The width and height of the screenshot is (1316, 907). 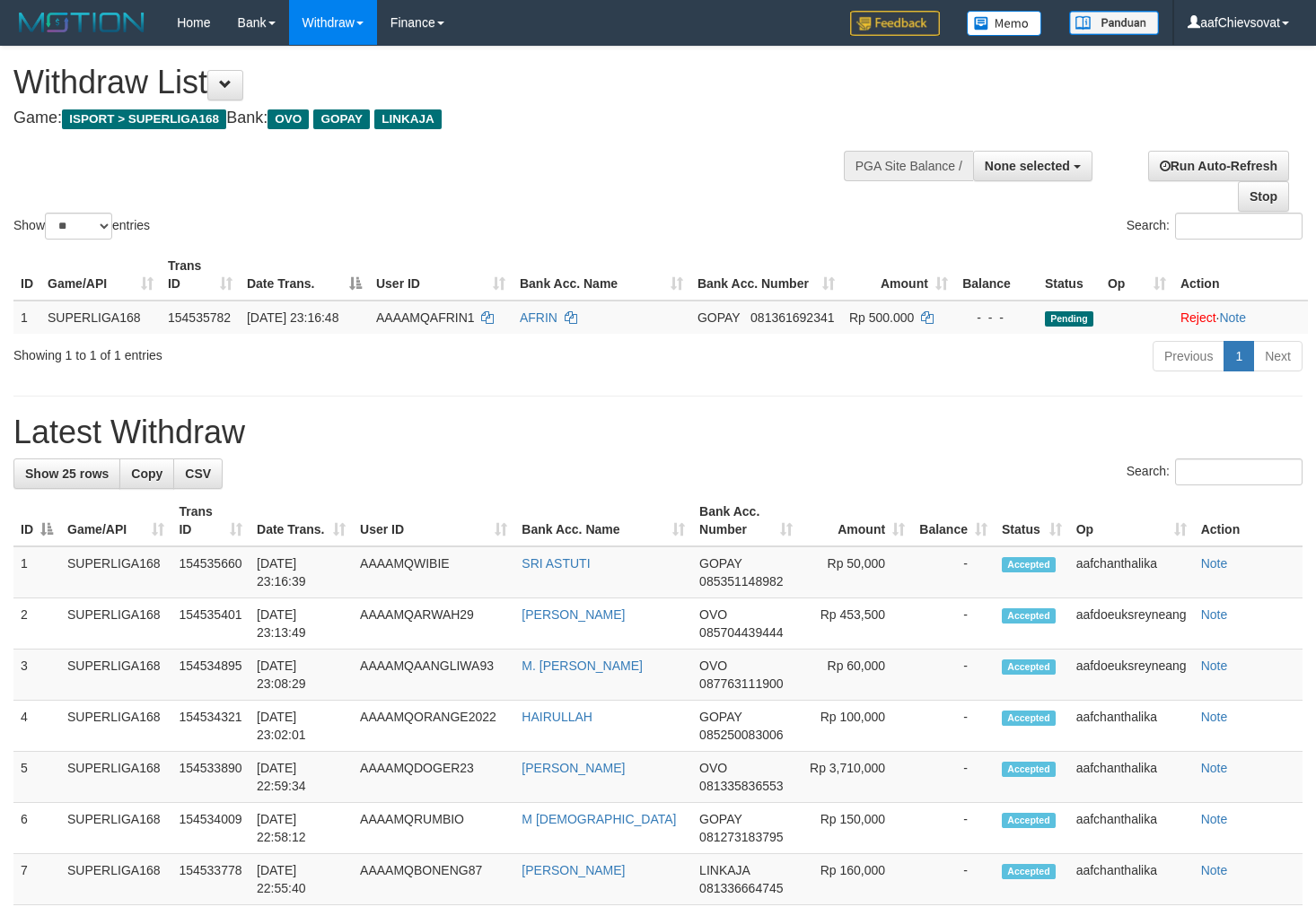 I want to click on img: panduan.png, so click(x=1114, y=22).